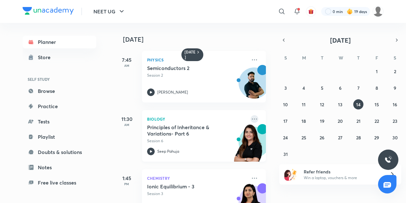  What do you see at coordinates (340, 104) in the screenshot?
I see `button: August 13, 2025` at bounding box center [340, 104].